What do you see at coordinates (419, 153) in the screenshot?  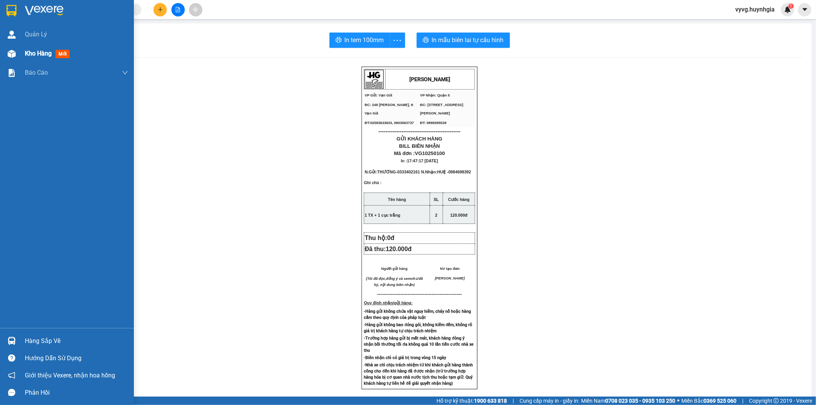 I see `span: Mã đơn :` at bounding box center [419, 153].